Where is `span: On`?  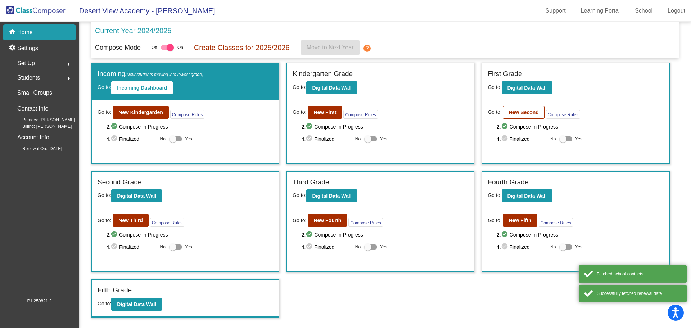 span: On is located at coordinates (180, 48).